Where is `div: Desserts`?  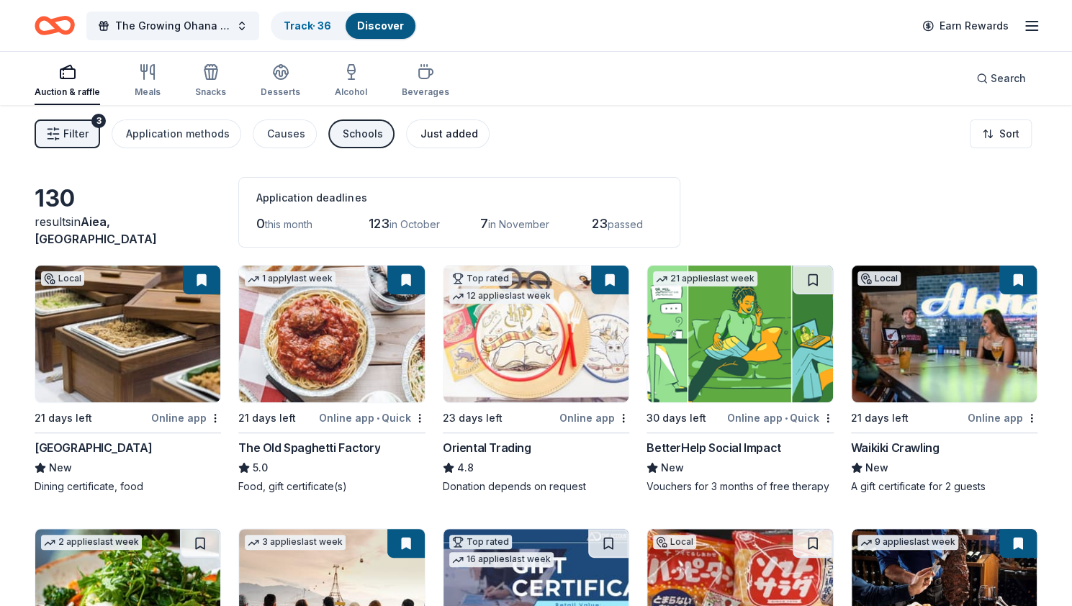 div: Desserts is located at coordinates (280, 92).